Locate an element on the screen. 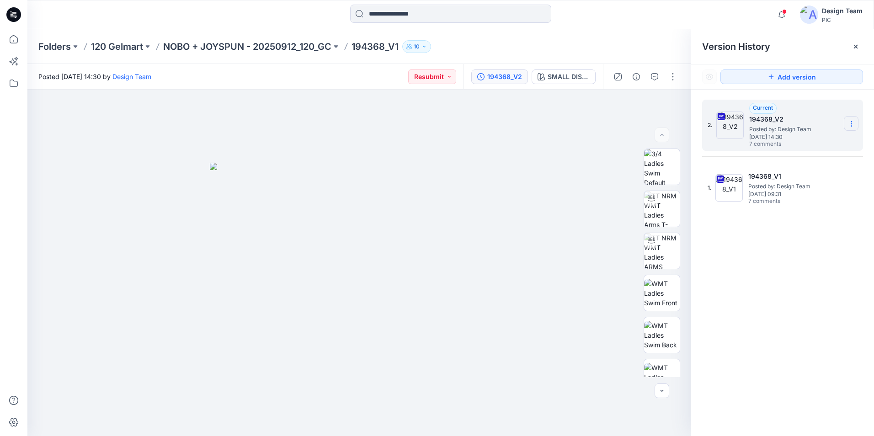 The image size is (874, 436). img: avatar is located at coordinates (809, 15).